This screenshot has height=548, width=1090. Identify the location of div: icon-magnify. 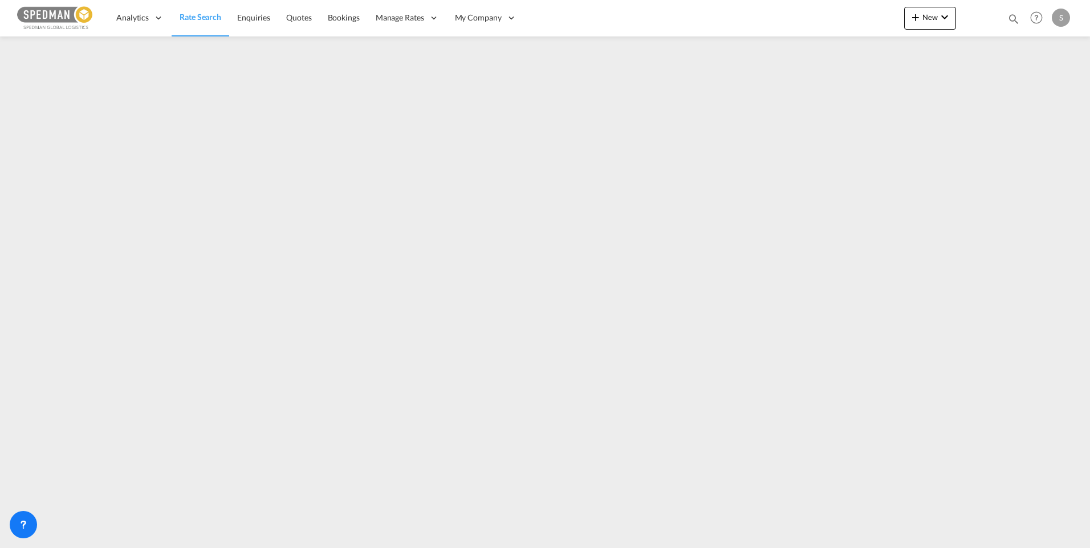
(1013, 21).